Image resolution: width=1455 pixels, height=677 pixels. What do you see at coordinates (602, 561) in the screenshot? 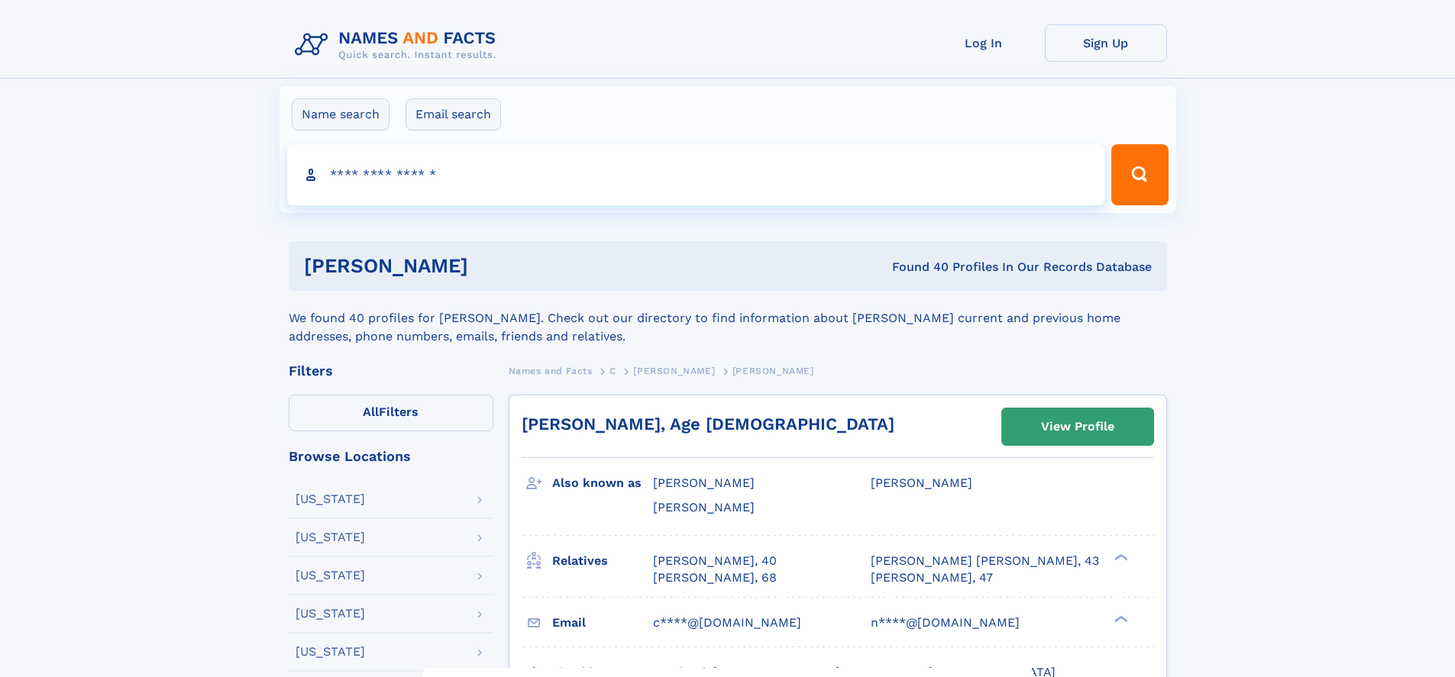
I see `h3: Relatives` at bounding box center [602, 561].